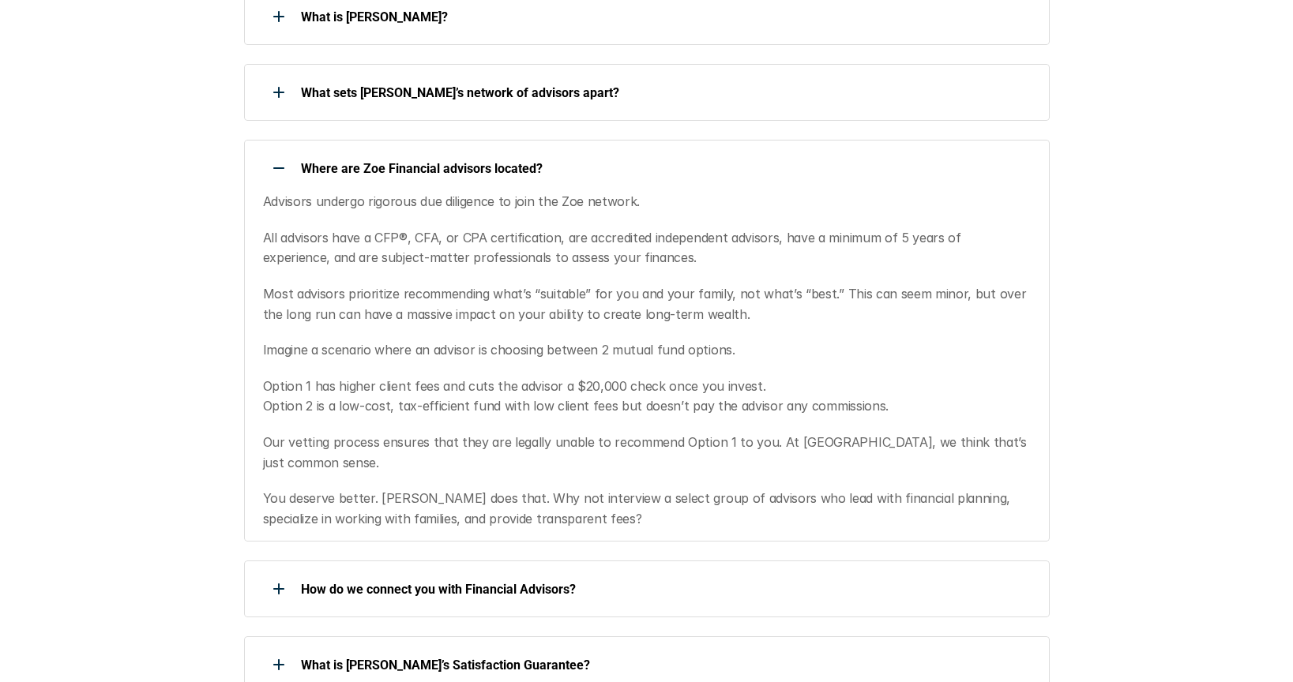  I want to click on p: All advisors have a CFP®, CFA, or CPA certification, are accredited independent advisors, have a ..., so click(646, 248).